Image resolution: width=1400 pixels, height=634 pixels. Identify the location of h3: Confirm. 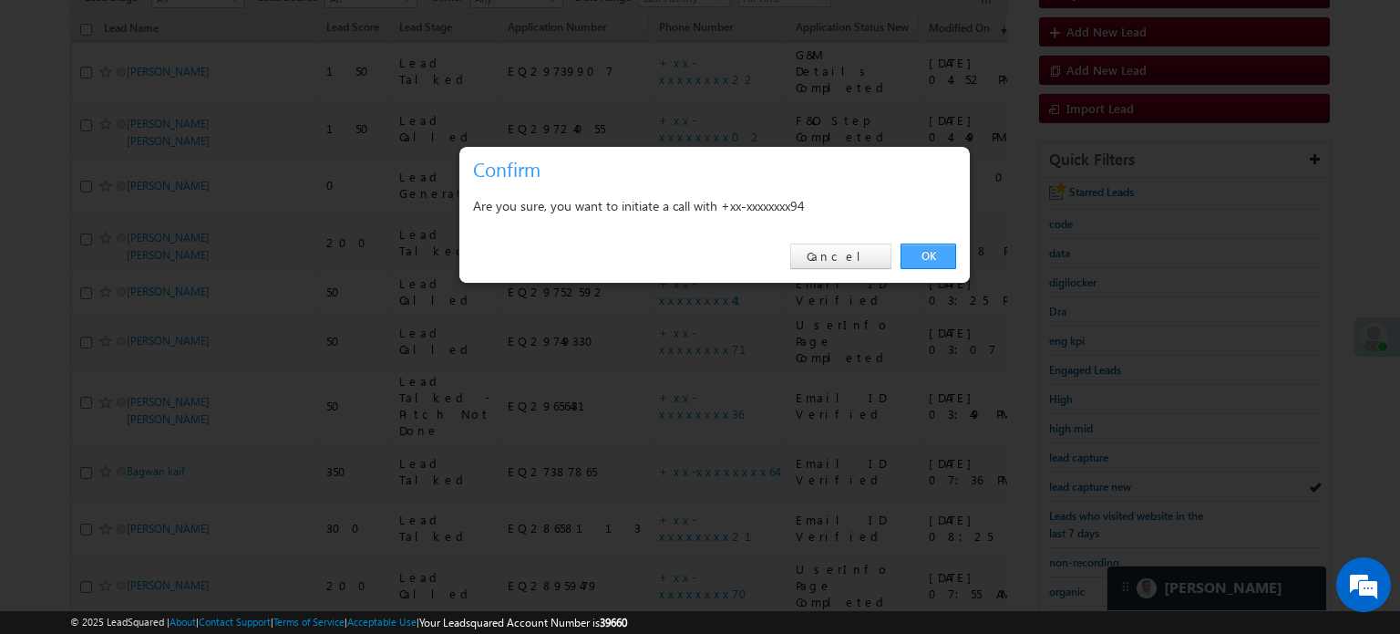
(718, 169).